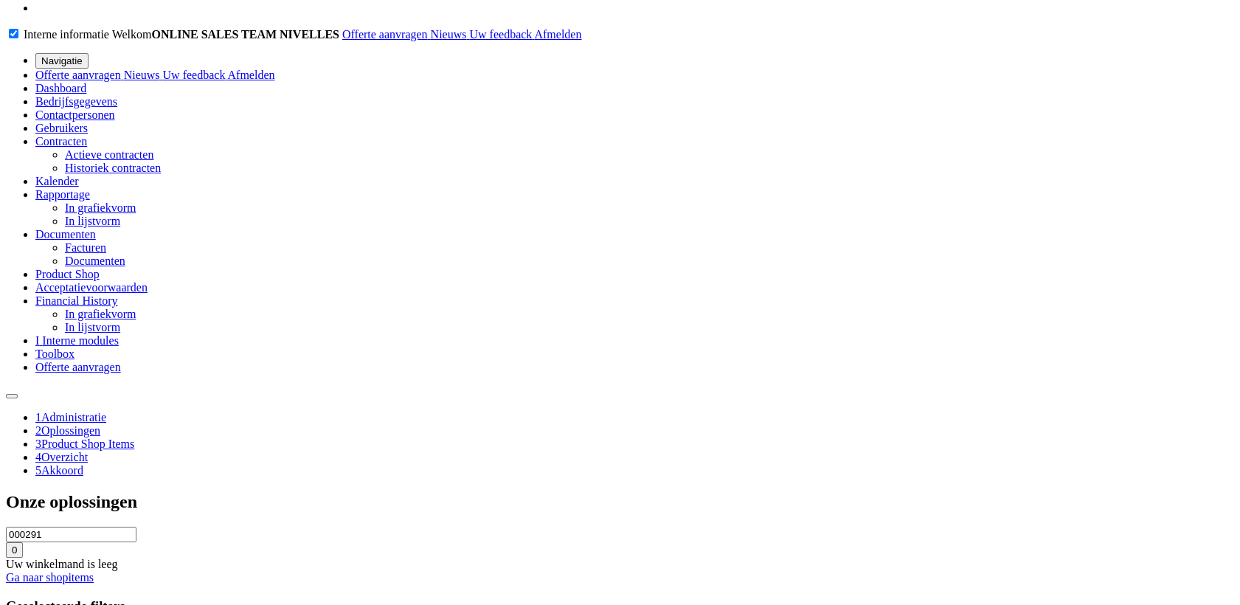 The height and width of the screenshot is (605, 1240). Describe the element at coordinates (61, 141) in the screenshot. I see `span: Contracten` at that location.